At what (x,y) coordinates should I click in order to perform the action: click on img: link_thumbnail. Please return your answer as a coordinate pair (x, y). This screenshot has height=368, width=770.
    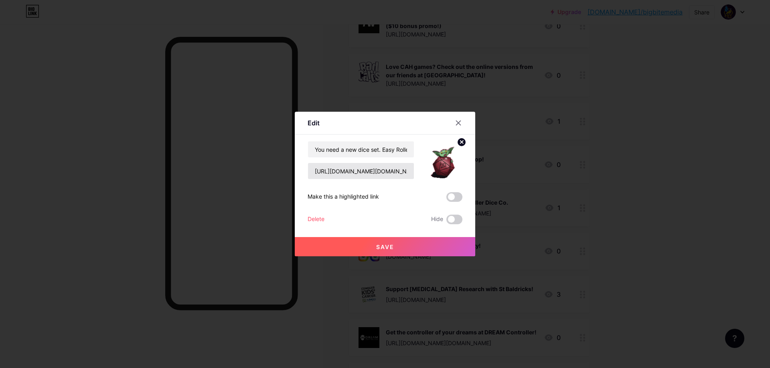
    Looking at the image, I should click on (443, 160).